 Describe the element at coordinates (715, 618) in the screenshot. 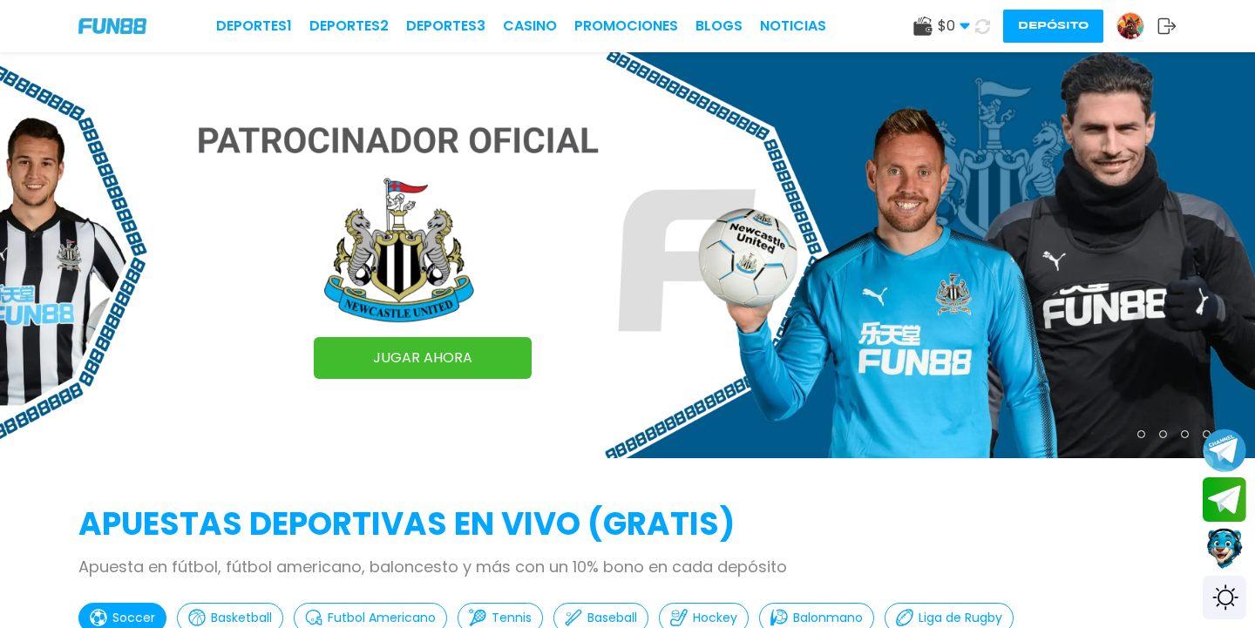

I see `p: Hockey` at that location.